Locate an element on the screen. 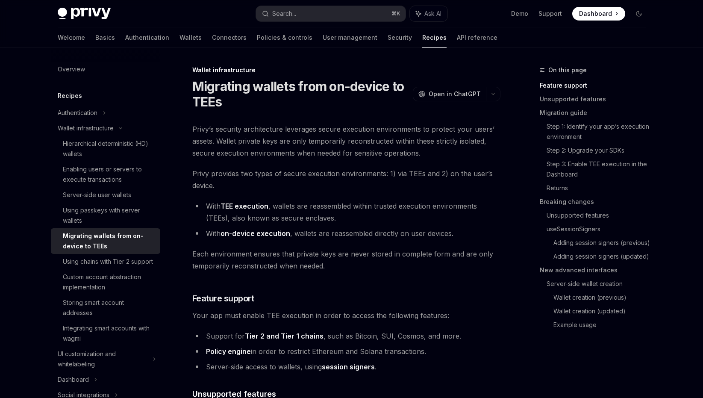 This screenshot has width=703, height=398. div: Using chains with Tier 2 support is located at coordinates (108, 261).